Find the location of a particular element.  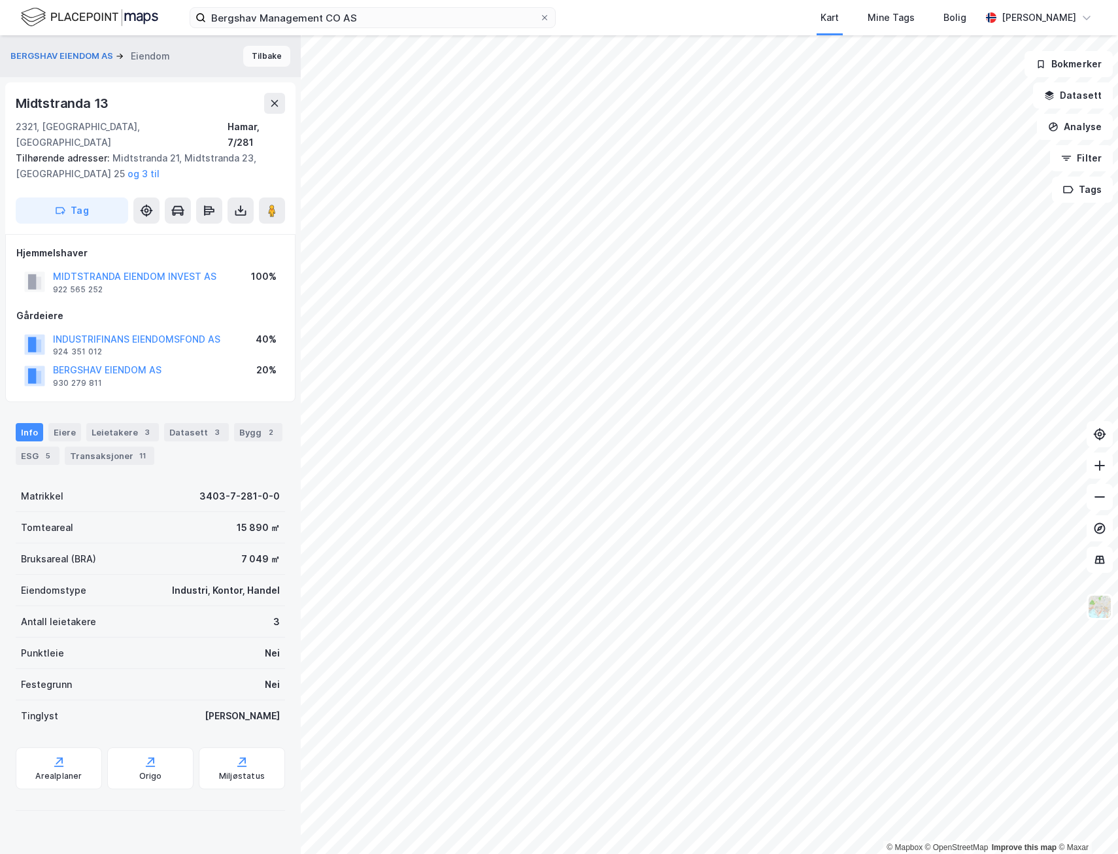

div: Datasett is located at coordinates (196, 432).